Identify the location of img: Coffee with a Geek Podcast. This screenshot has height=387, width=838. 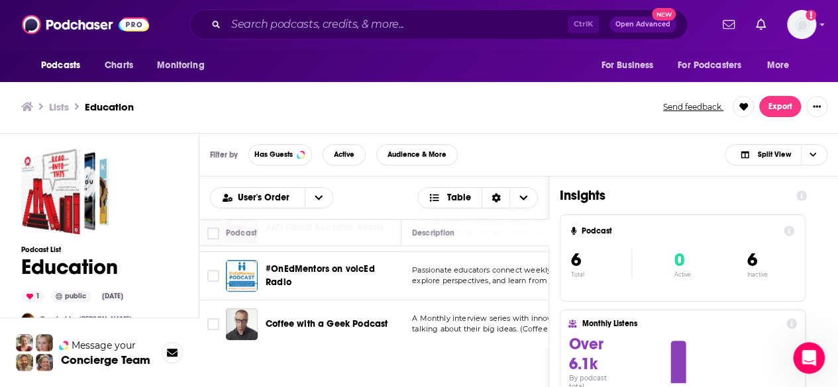
(242, 324).